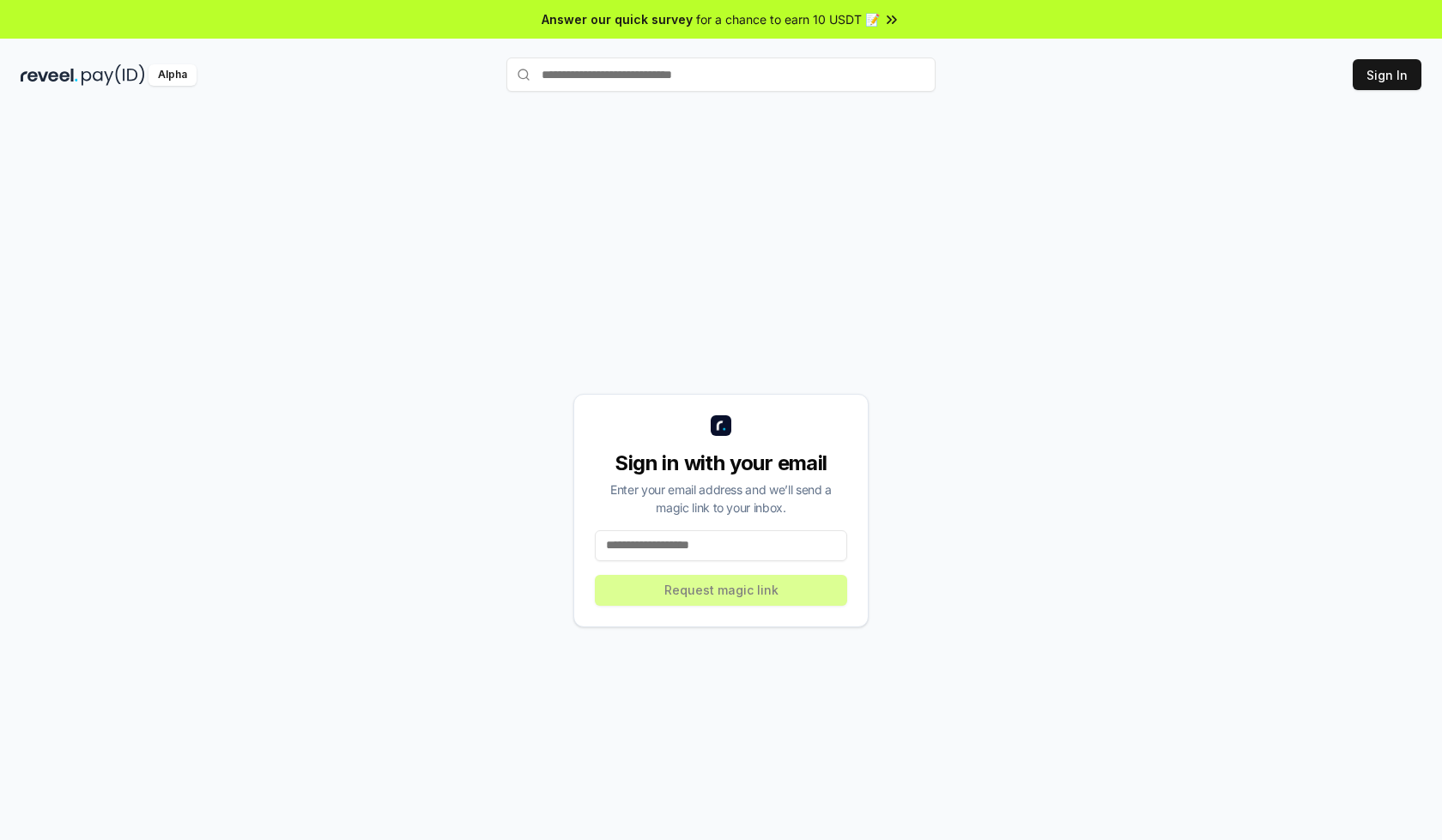 The width and height of the screenshot is (1442, 840). Describe the element at coordinates (721, 426) in the screenshot. I see `img: logo_small` at that location.